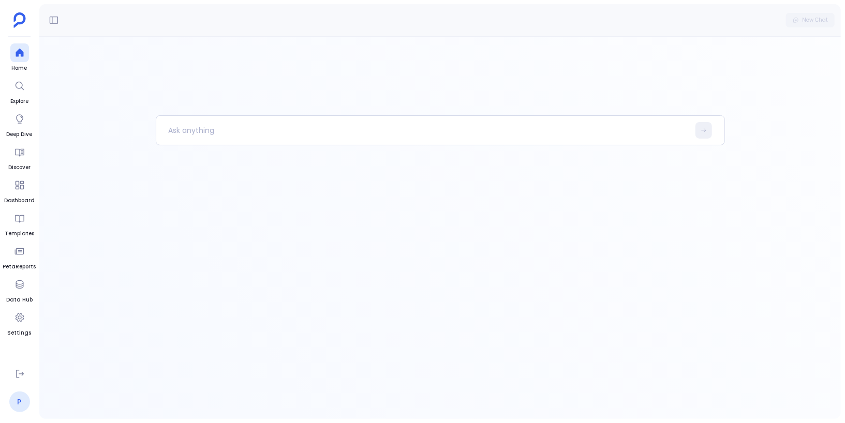  What do you see at coordinates (19, 224) in the screenshot?
I see `a: Templates` at bounding box center [19, 224].